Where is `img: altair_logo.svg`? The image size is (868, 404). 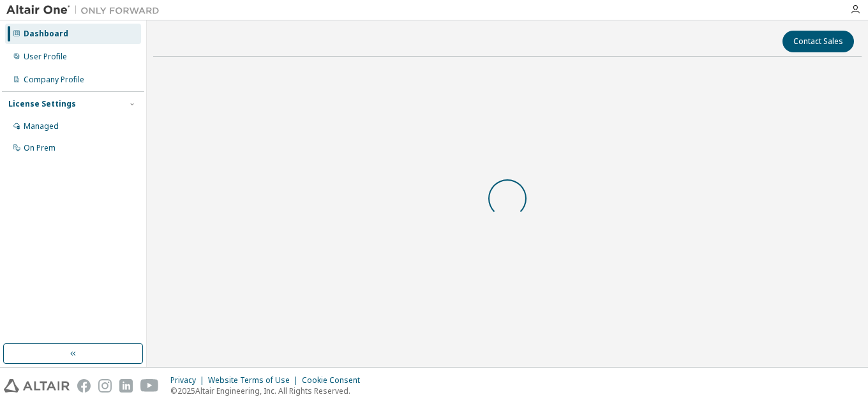 img: altair_logo.svg is located at coordinates (36, 385).